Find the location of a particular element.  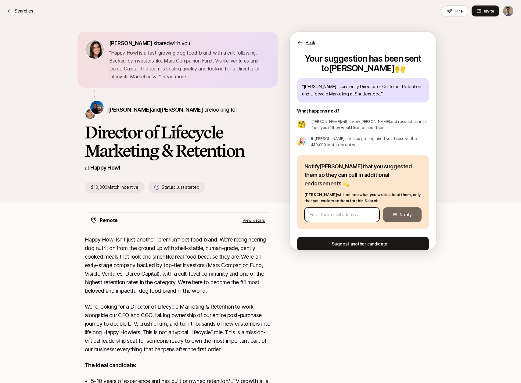

p: We're looking for a Director of Lifecycle Marketing & Retention to work alongside our CEO and CGO... is located at coordinates (178, 328).